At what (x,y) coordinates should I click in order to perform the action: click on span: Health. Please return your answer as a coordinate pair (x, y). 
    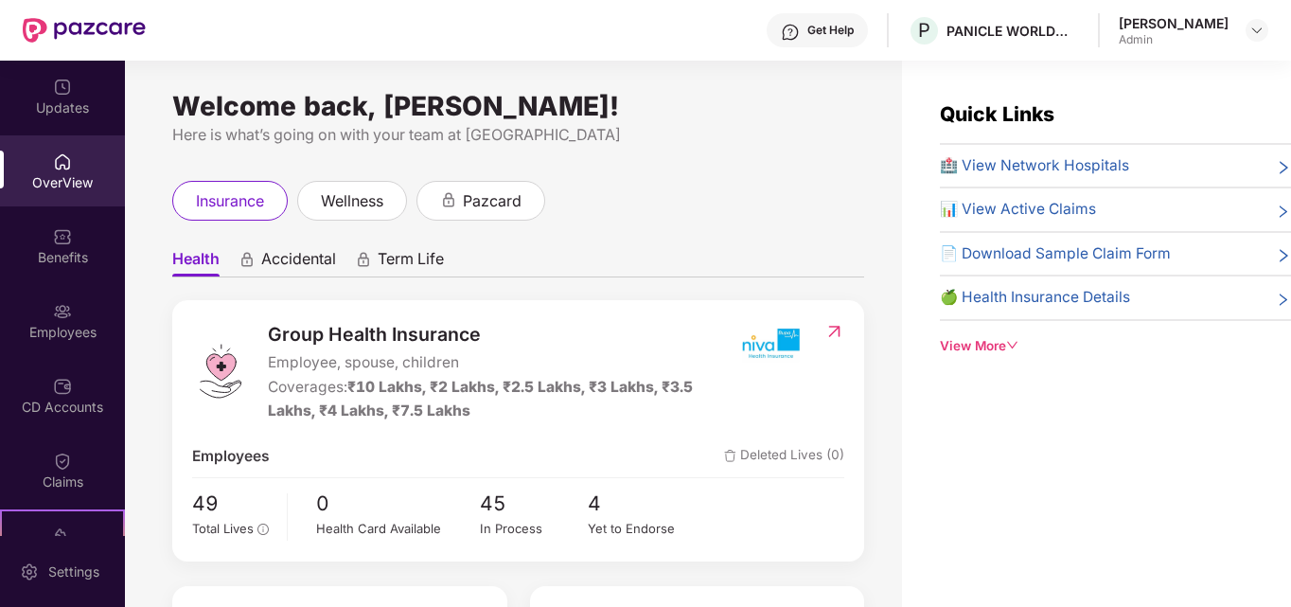
    Looking at the image, I should click on (196, 262).